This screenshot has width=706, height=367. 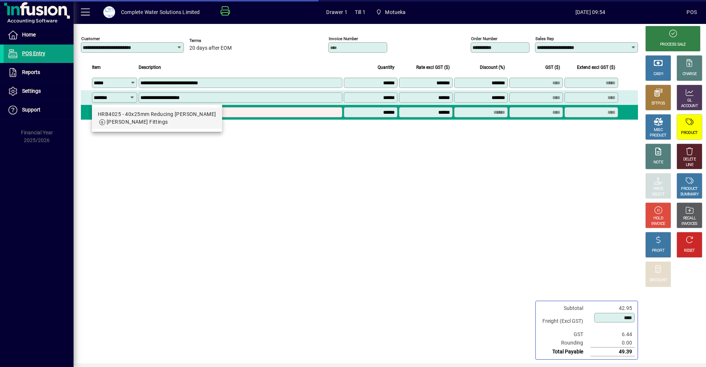 What do you see at coordinates (96, 67) in the screenshot?
I see `span: Item` at bounding box center [96, 67].